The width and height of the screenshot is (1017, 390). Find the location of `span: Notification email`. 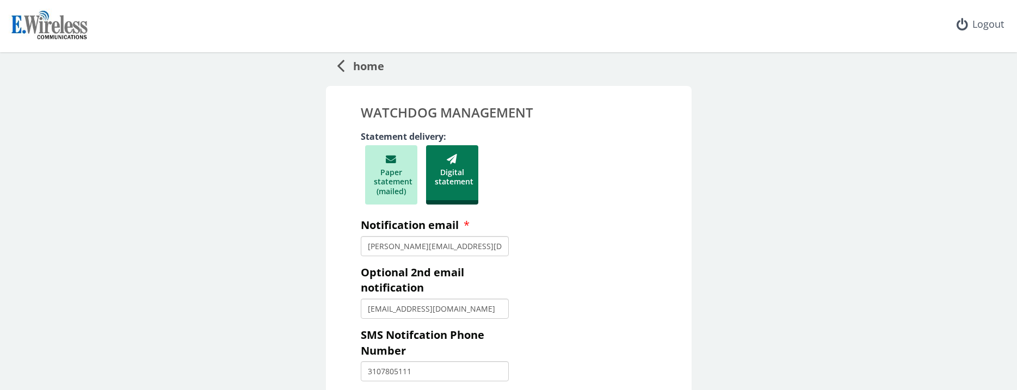

span: Notification email is located at coordinates (410, 225).